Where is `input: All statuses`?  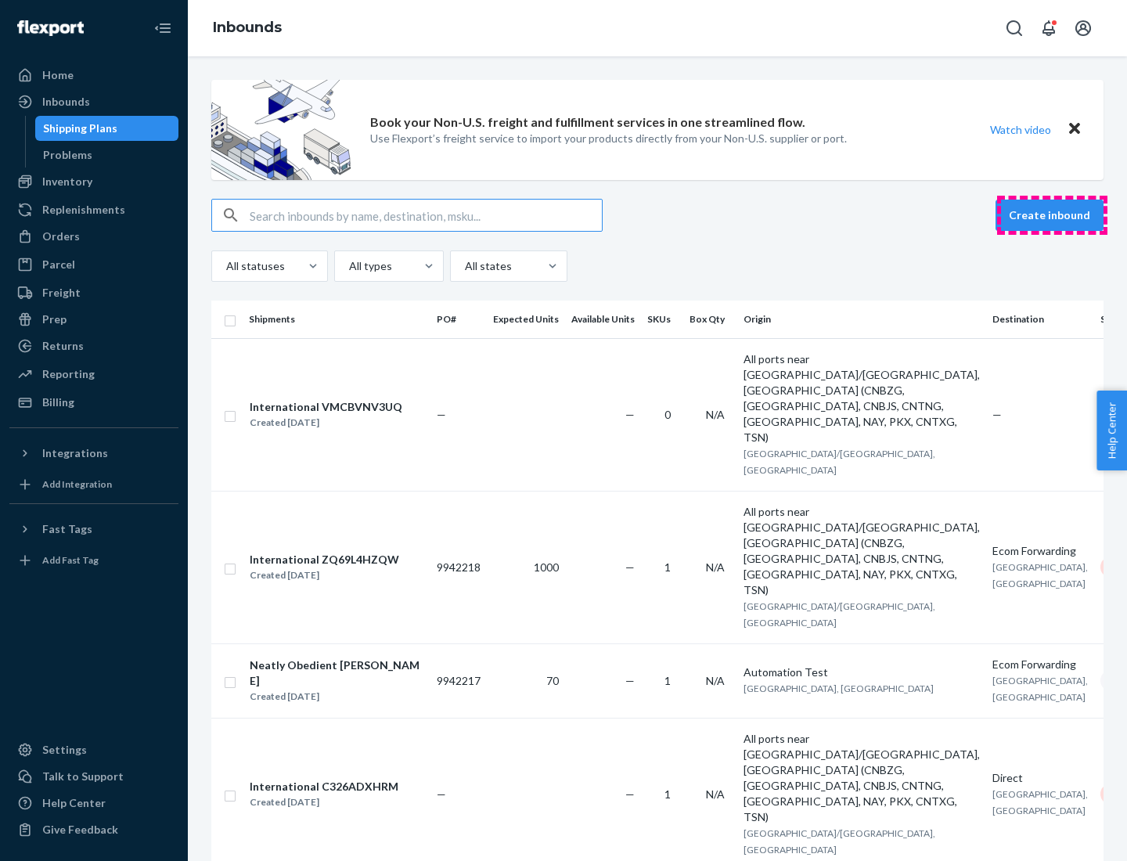 input: All statuses is located at coordinates (225, 266).